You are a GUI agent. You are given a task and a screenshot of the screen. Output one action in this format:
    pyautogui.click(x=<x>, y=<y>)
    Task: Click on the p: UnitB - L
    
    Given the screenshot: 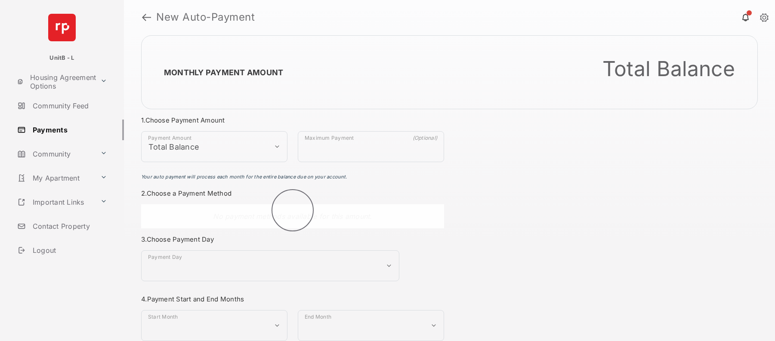 What is the action you would take?
    pyautogui.click(x=62, y=58)
    